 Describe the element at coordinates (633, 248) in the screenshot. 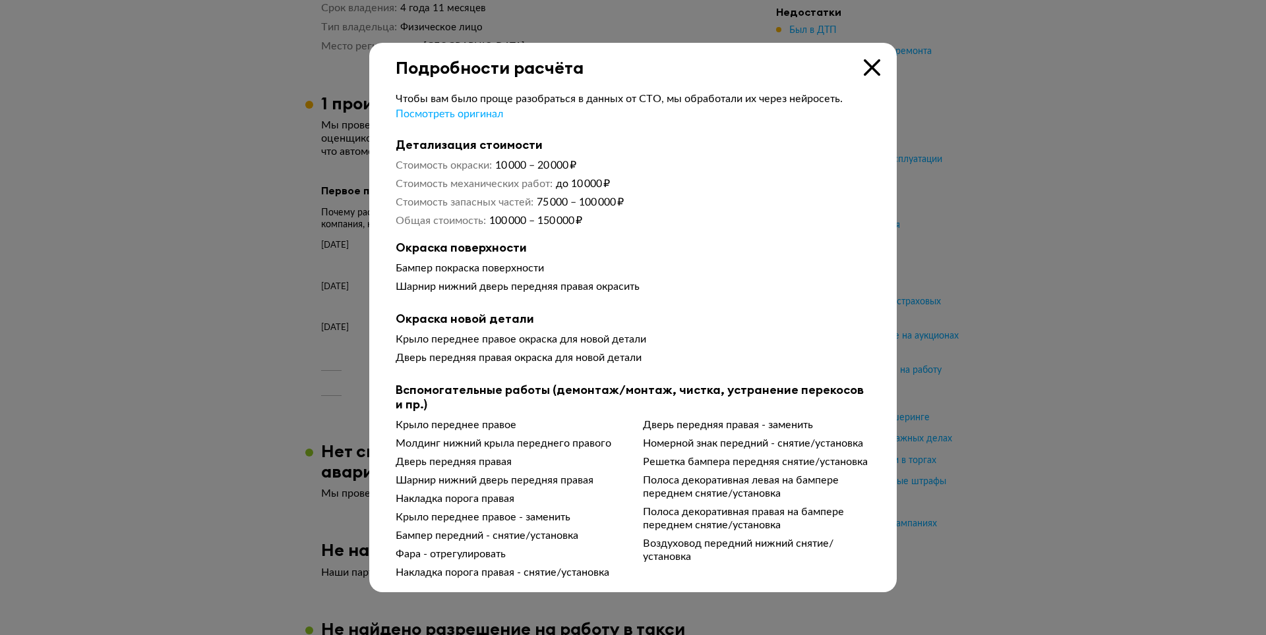

I see `b: Окраска поверхности` at that location.